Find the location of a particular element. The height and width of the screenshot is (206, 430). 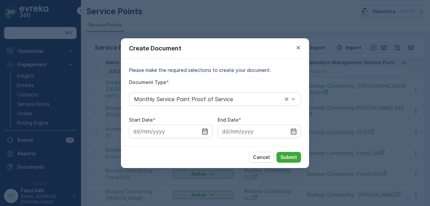

label: Start Date is located at coordinates (141, 120).